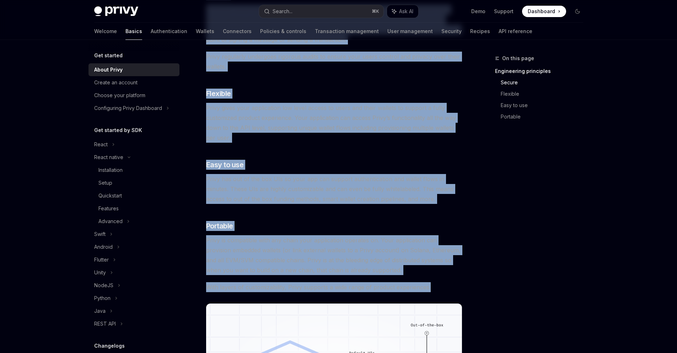  I want to click on div: Advanced, so click(111, 221).